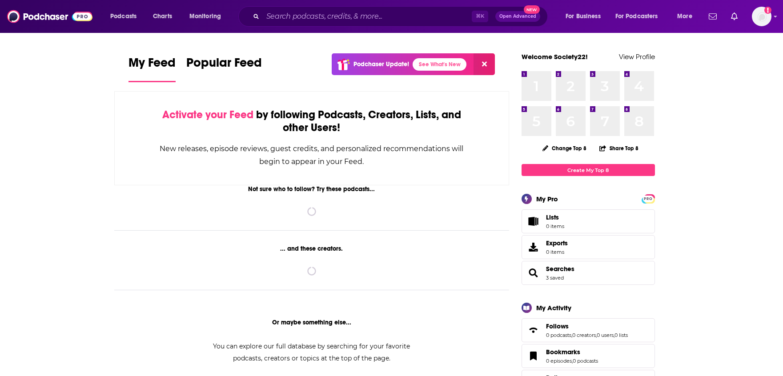 The image size is (783, 376). What do you see at coordinates (123, 16) in the screenshot?
I see `span: Podcasts` at bounding box center [123, 16].